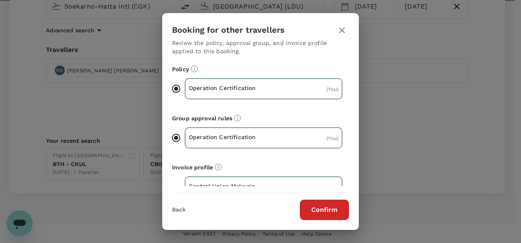  What do you see at coordinates (228, 30) in the screenshot?
I see `h3: Booking for other travellers` at bounding box center [228, 30].